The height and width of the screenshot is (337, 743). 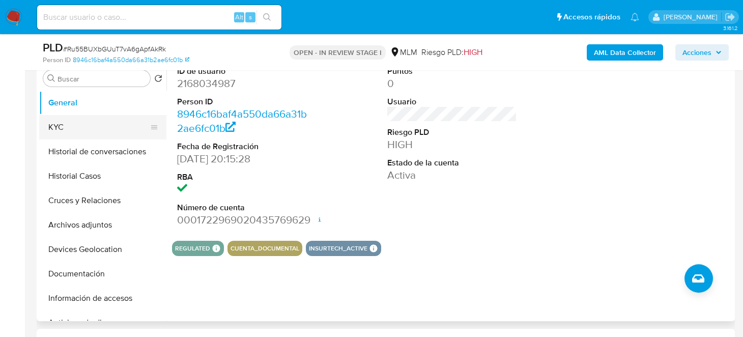 What do you see at coordinates (103, 103) in the screenshot?
I see `button: General` at bounding box center [103, 103].